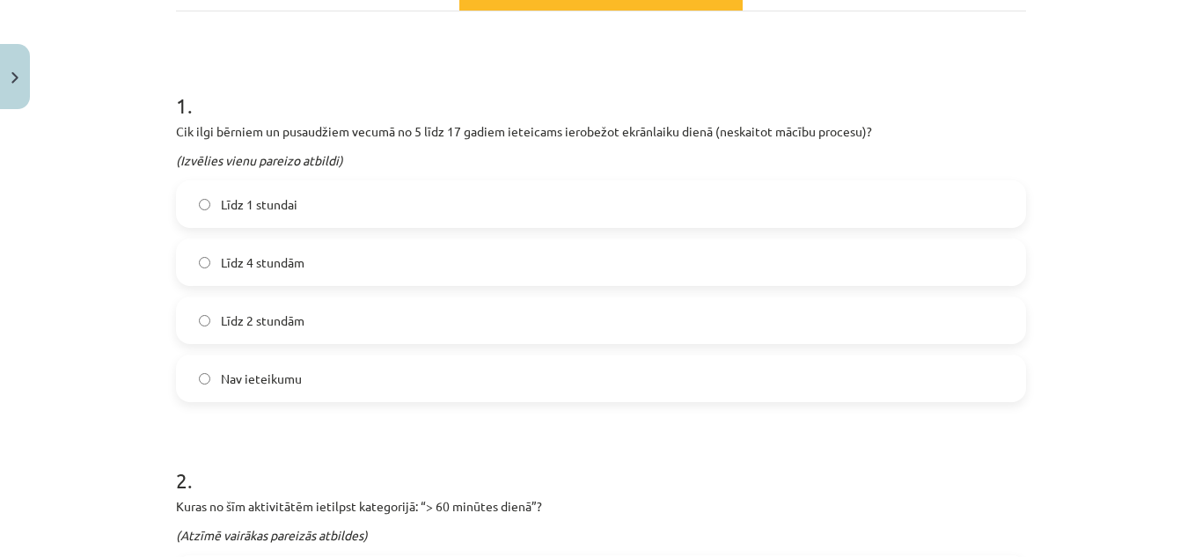 The height and width of the screenshot is (557, 1202). What do you see at coordinates (601, 465) in the screenshot?
I see `h1: 2 .` at bounding box center [601, 465].